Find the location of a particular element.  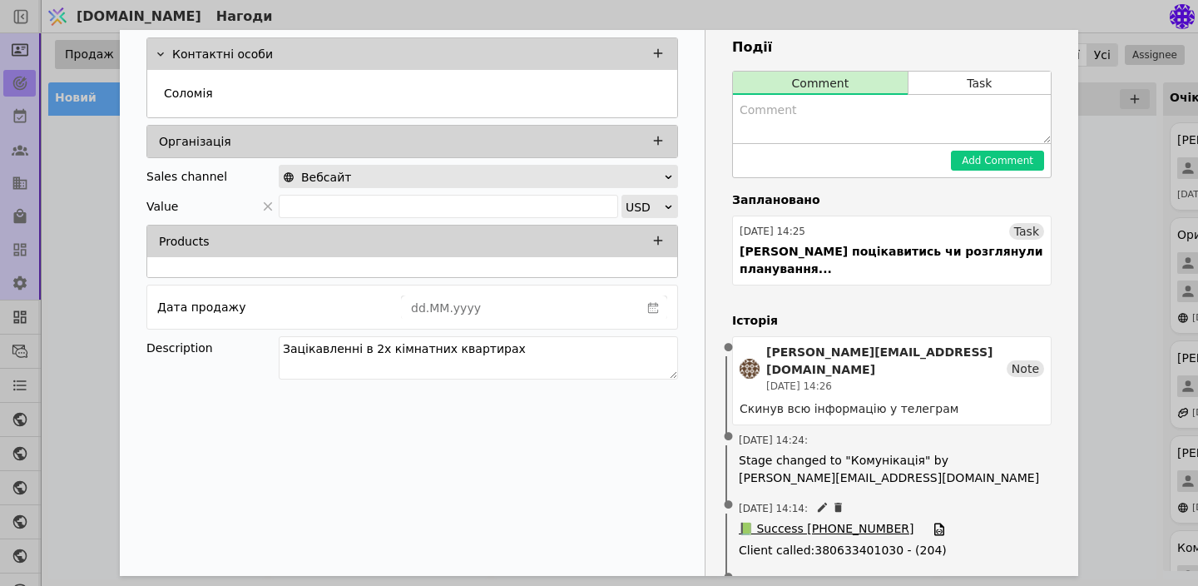

h4: Заплановано is located at coordinates (892, 200).